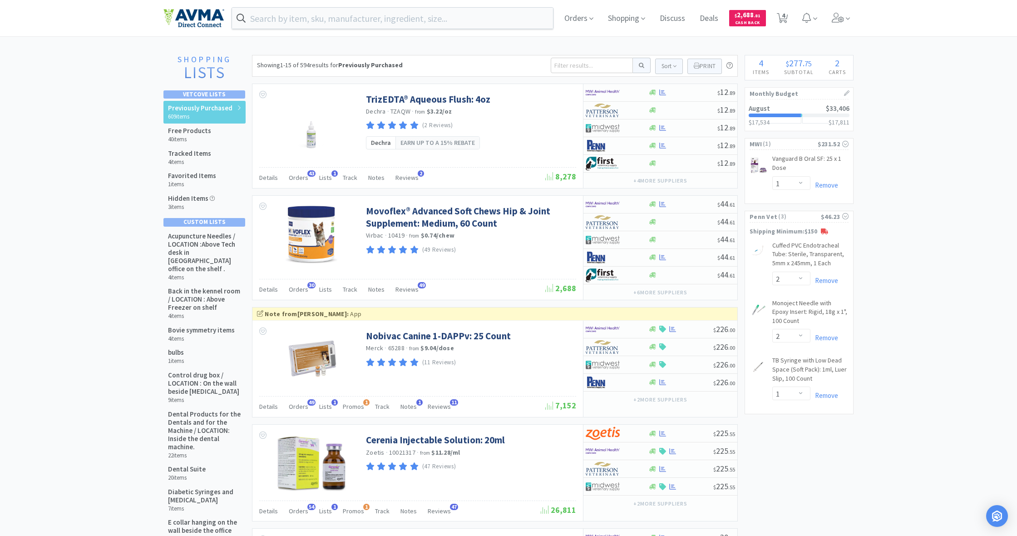 The image size is (1017, 536). I want to click on h4: Subtotal, so click(798, 72).